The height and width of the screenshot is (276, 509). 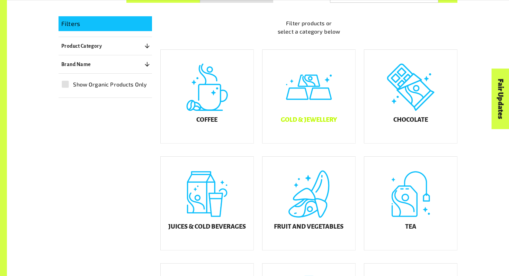 I want to click on h5: Juices & Cold Beverages, so click(x=207, y=227).